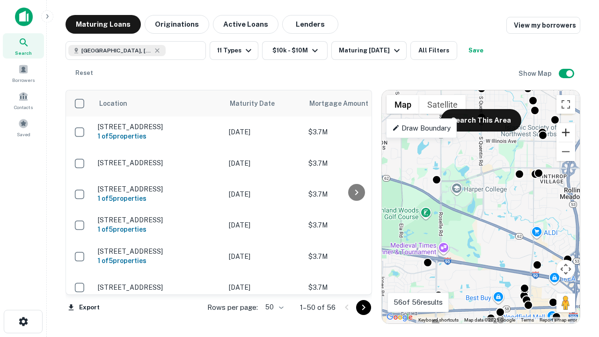 The height and width of the screenshot is (337, 599). Describe the element at coordinates (418, 302) in the screenshot. I see `p: 56 of 56 results` at that location.